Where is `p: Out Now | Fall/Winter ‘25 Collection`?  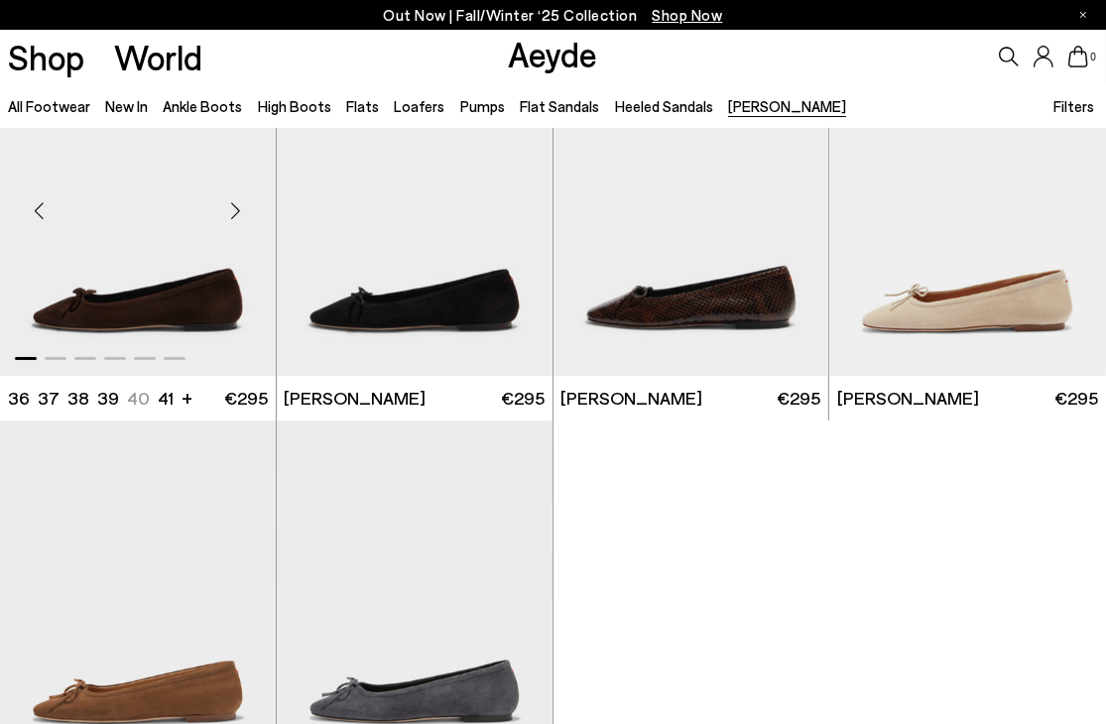 p: Out Now | Fall/Winter ‘25 Collection is located at coordinates (553, 15).